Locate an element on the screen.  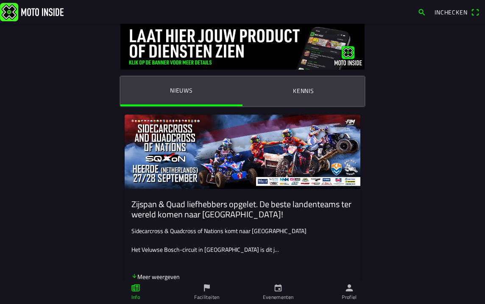
ion-label: Profiel is located at coordinates (350, 297).